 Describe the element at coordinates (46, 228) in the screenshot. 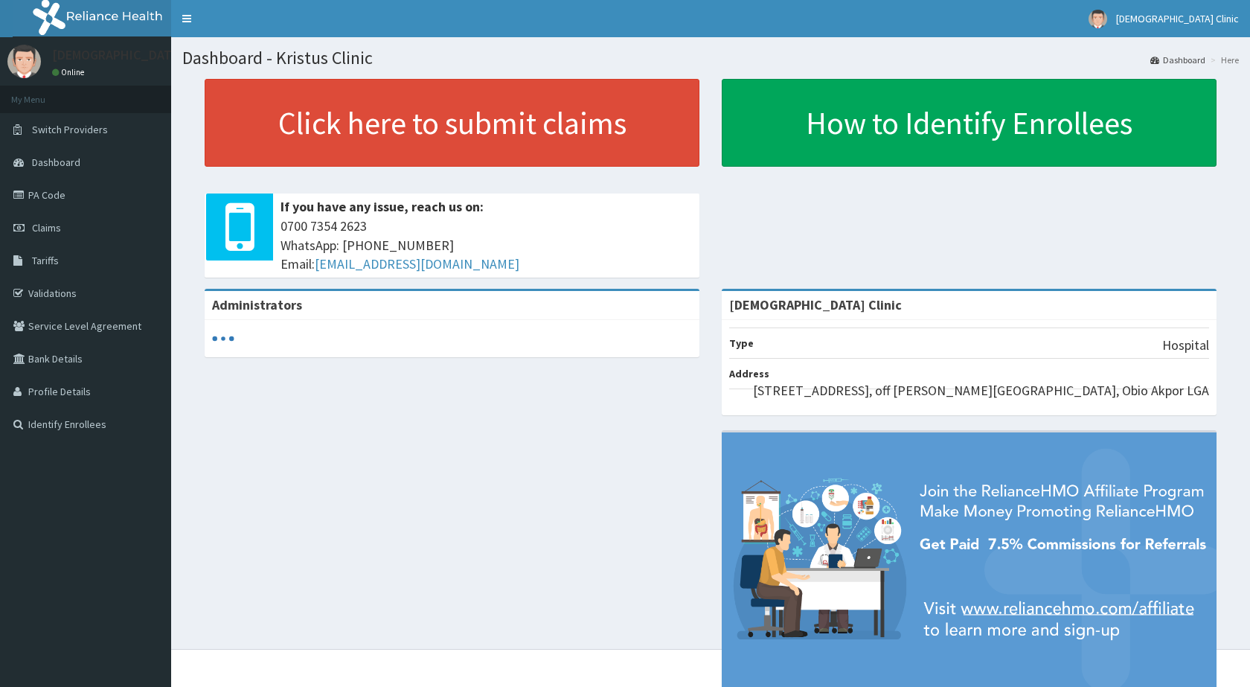

I see `span: Claims` at that location.